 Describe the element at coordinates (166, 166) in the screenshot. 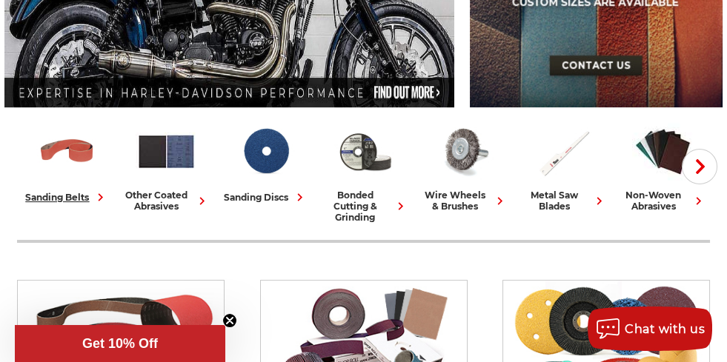

I see `a: other coated abrasives` at that location.